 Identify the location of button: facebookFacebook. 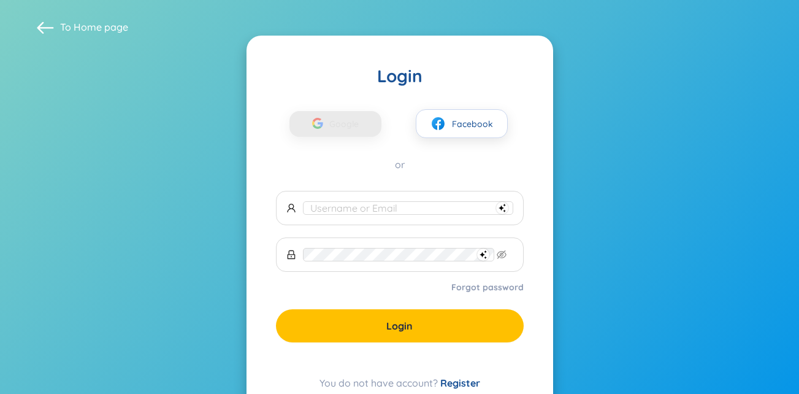
(462, 123).